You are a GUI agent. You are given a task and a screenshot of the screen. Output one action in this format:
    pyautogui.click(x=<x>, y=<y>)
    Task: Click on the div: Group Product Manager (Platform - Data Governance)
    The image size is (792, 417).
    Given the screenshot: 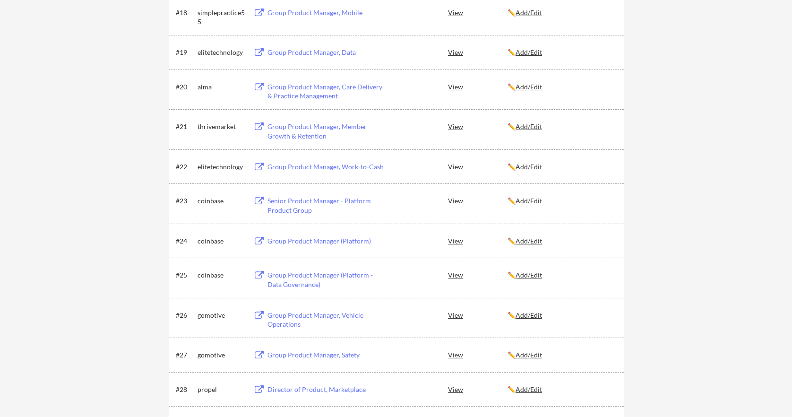 What is the action you would take?
    pyautogui.click(x=326, y=279)
    